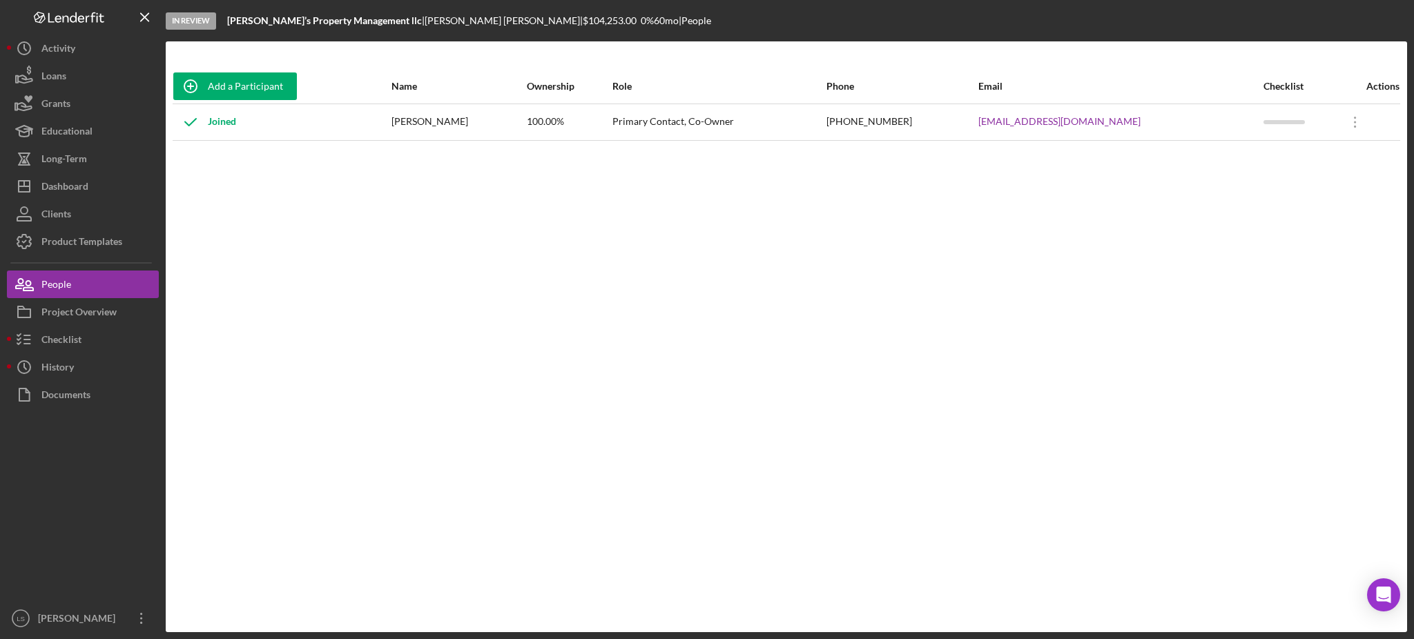  What do you see at coordinates (83, 186) in the screenshot?
I see `a: Dashboard` at bounding box center [83, 186].